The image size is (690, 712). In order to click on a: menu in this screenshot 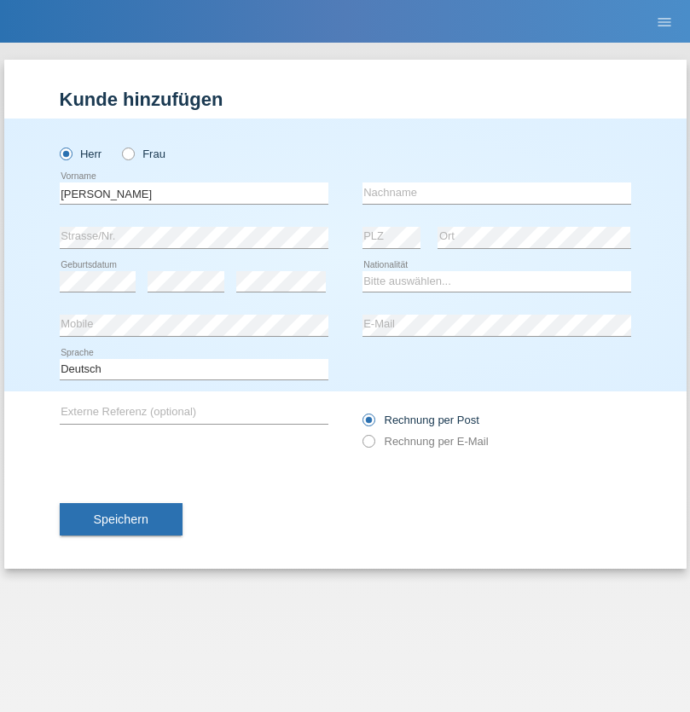, I will do `click(665, 21)`.